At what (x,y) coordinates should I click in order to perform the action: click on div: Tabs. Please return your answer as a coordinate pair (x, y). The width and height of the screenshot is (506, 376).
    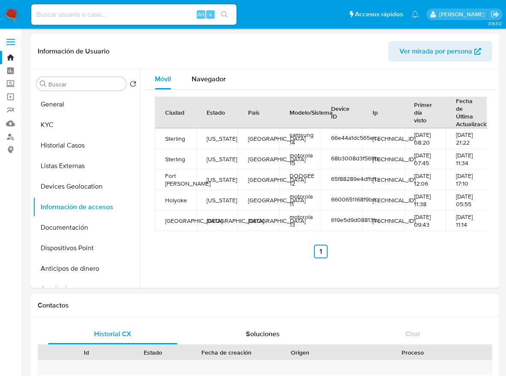
    Looking at the image, I should click on (321, 79).